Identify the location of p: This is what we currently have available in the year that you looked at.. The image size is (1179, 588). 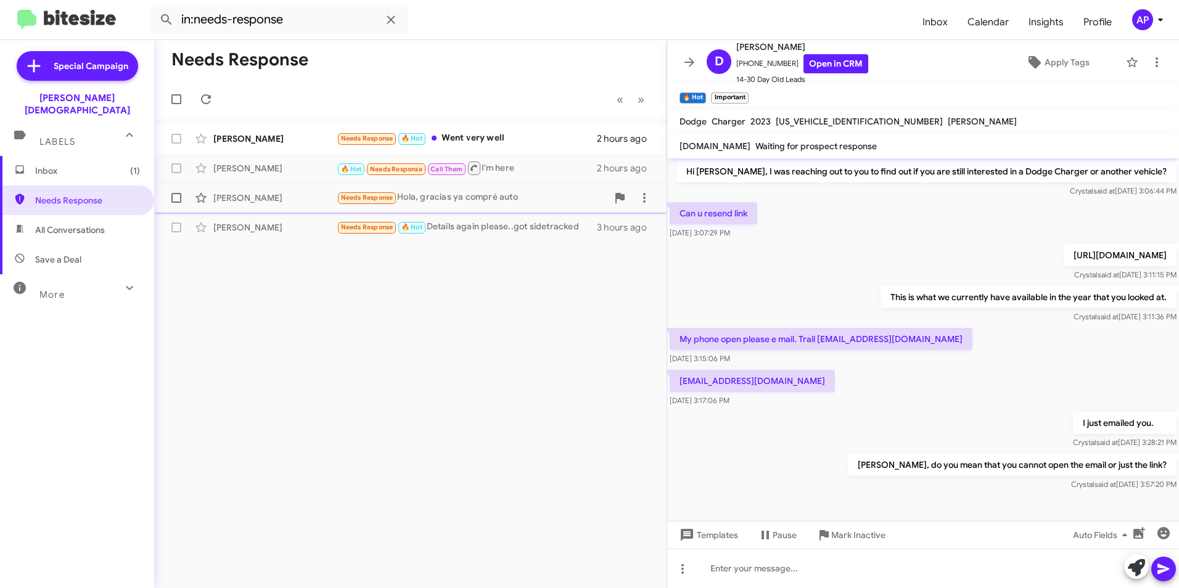
(1029, 297).